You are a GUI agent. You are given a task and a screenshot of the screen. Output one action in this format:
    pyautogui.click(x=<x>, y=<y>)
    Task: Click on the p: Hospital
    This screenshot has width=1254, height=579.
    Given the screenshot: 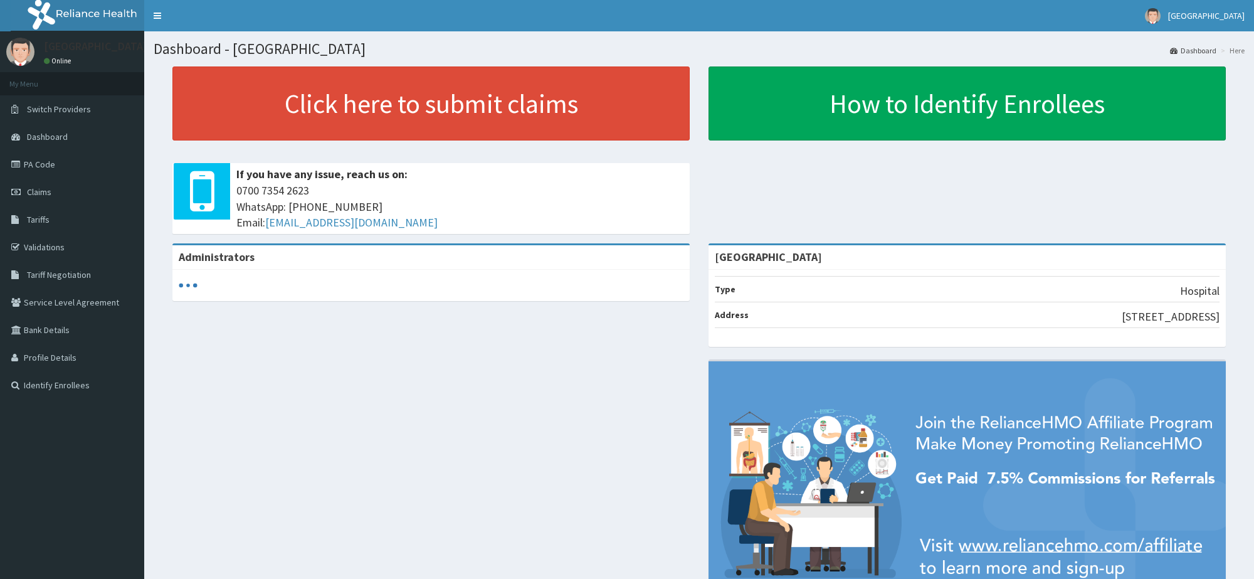 What is the action you would take?
    pyautogui.click(x=1200, y=291)
    